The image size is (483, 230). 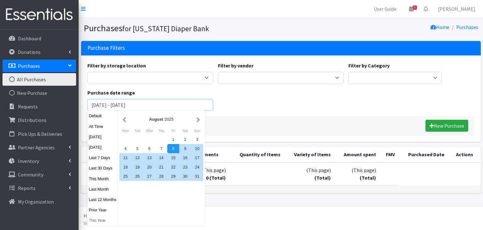 What do you see at coordinates (106, 48) in the screenshot?
I see `h3: Purchase Filters` at bounding box center [106, 48].